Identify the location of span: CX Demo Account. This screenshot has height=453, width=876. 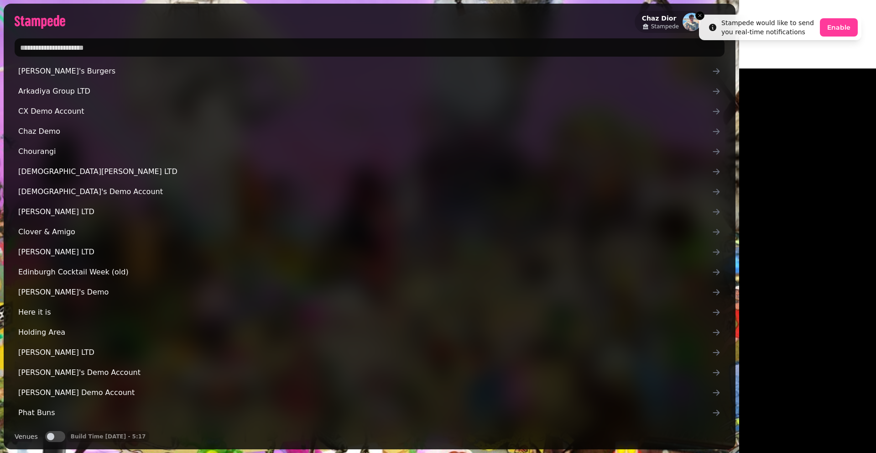
(365, 111).